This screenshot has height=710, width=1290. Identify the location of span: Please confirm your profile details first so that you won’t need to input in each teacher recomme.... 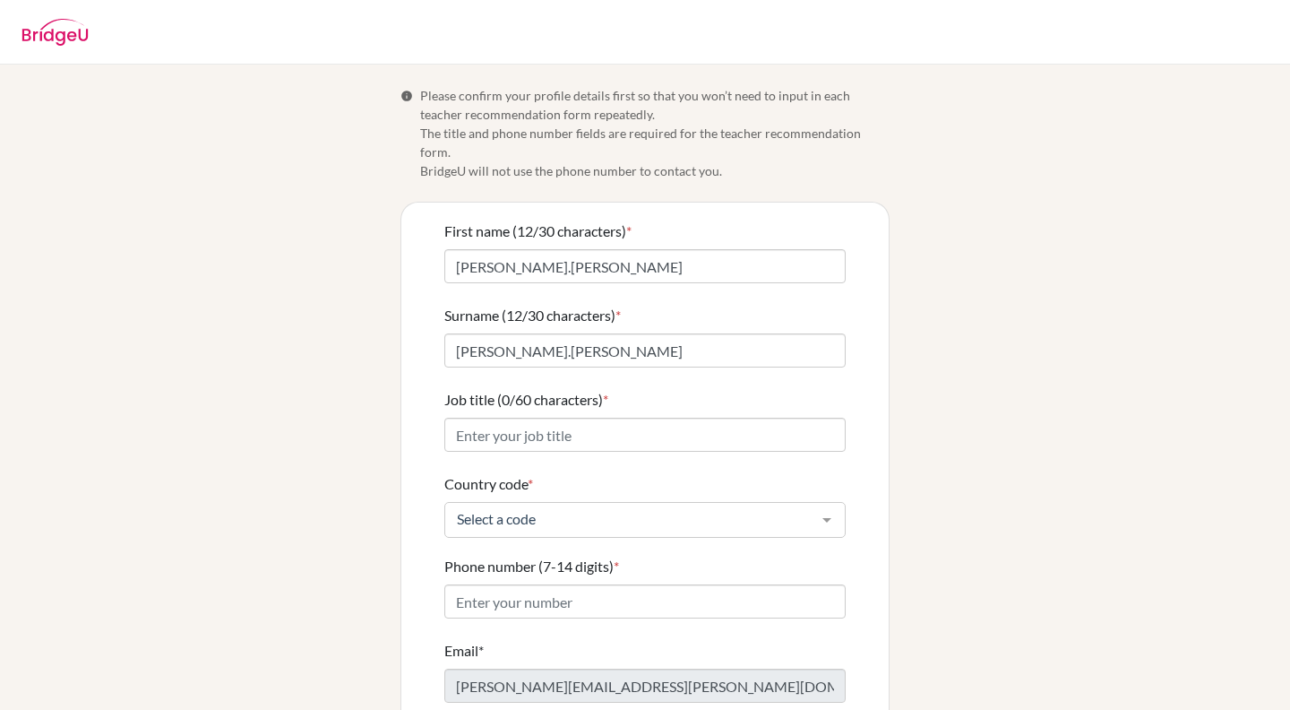
(655, 133).